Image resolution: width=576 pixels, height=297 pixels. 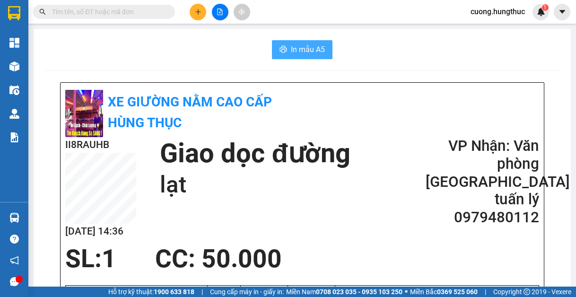 What do you see at coordinates (198, 12) in the screenshot?
I see `span: plus` at bounding box center [198, 12].